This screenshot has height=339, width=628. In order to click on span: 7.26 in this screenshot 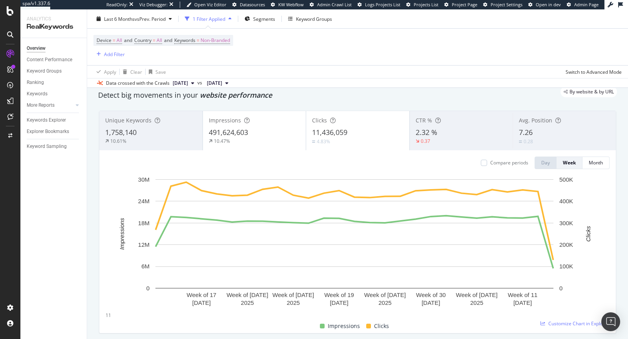, I will do `click(526, 132)`.